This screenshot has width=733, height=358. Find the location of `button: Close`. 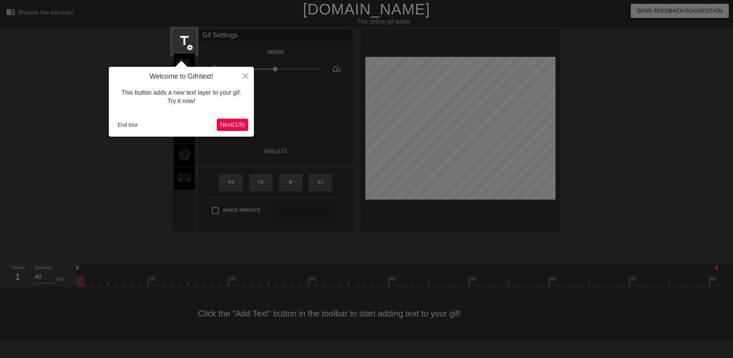

button: Close is located at coordinates (245, 76).